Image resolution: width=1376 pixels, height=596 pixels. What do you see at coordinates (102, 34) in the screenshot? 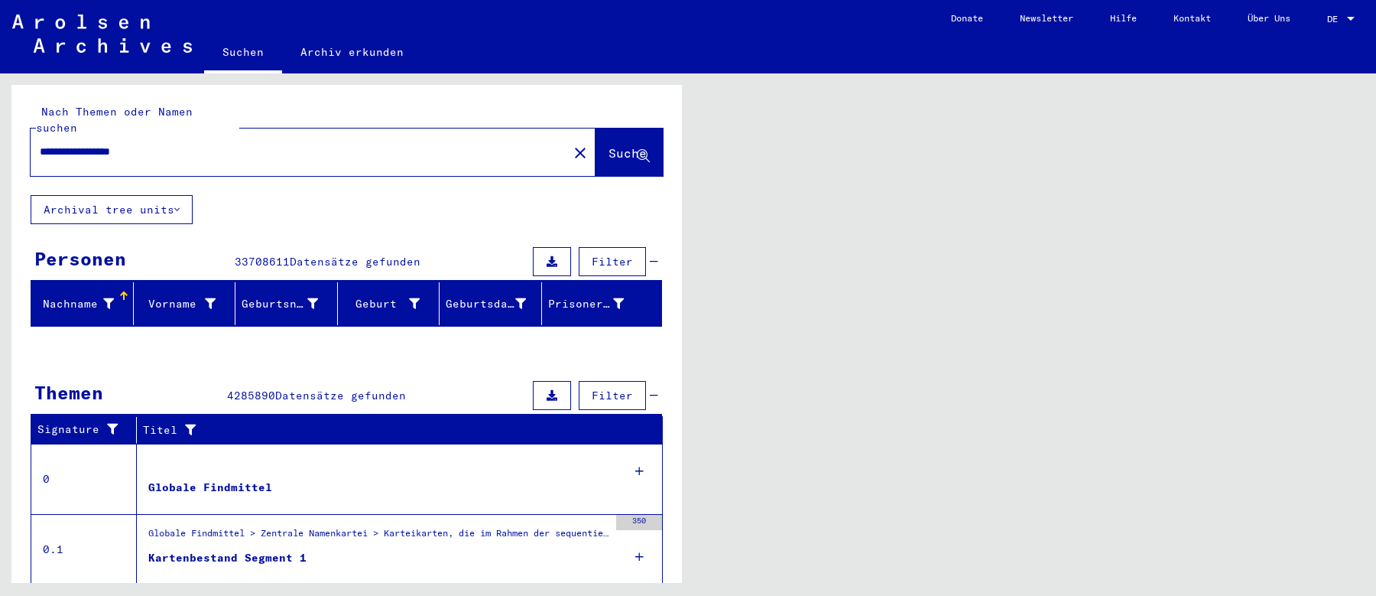
I see `img: Arolsen_neg.svg` at bounding box center [102, 34].